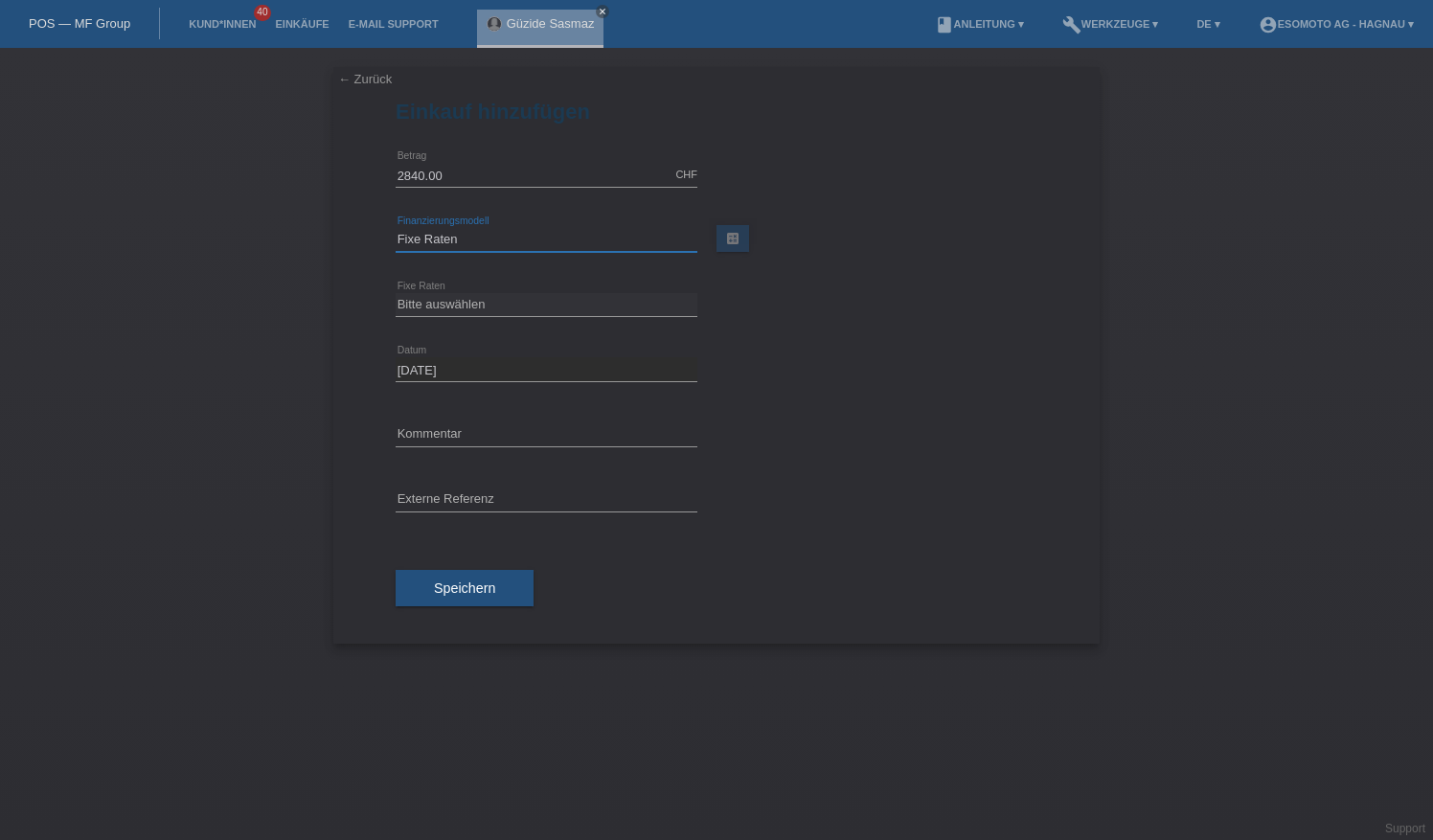 This screenshot has width=1433, height=840. I want to click on span: Speichern, so click(464, 588).